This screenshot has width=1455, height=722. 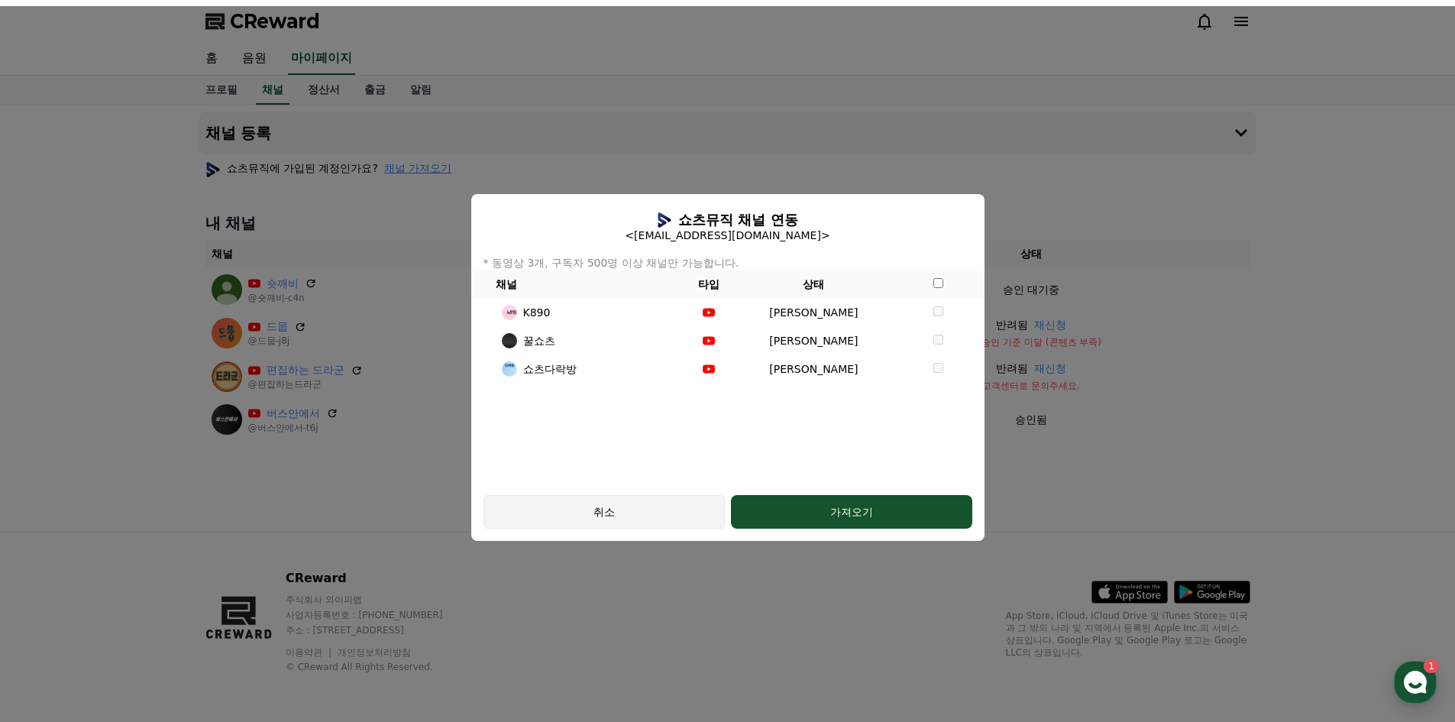 I want to click on div: 취소, so click(x=604, y=512).